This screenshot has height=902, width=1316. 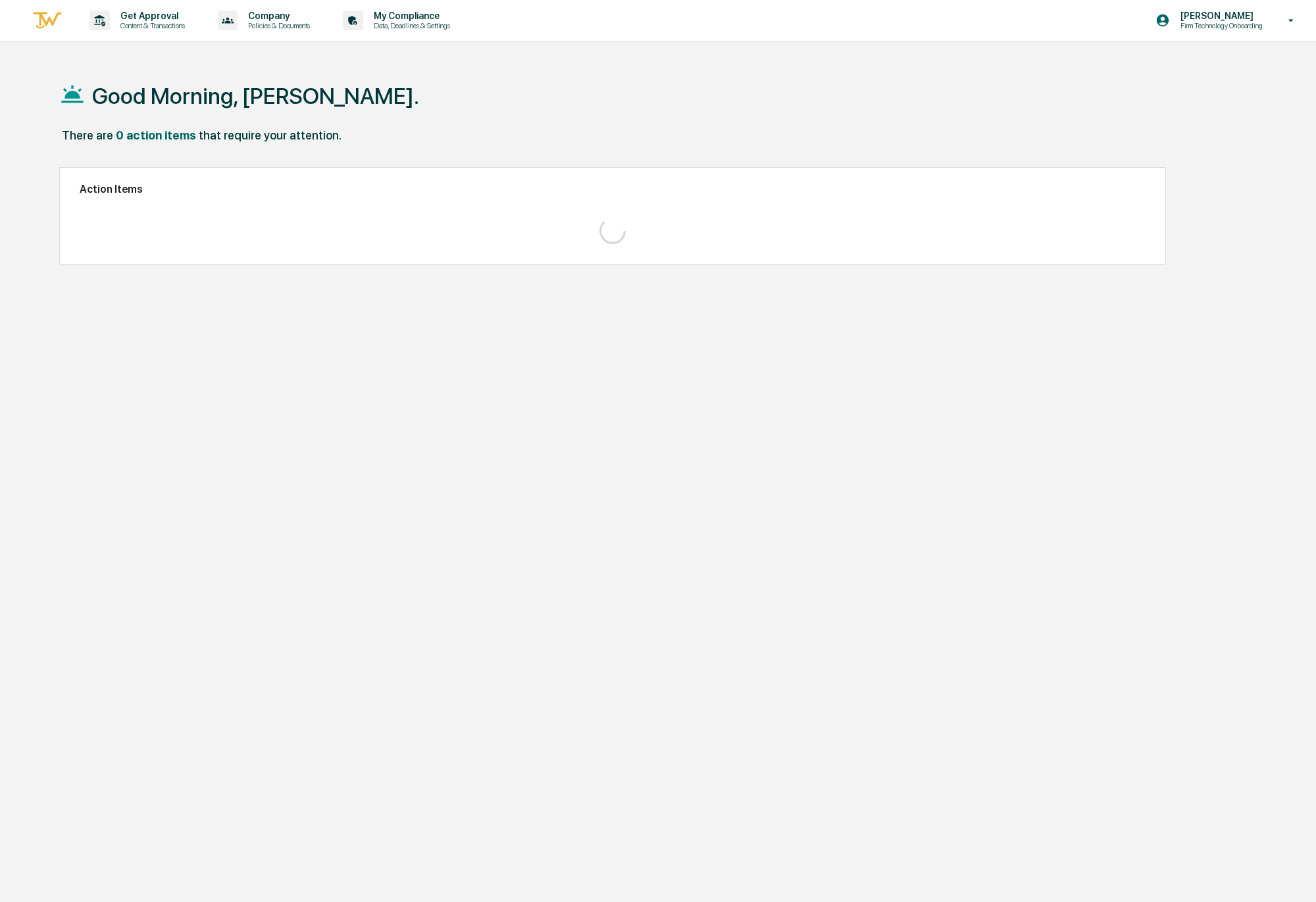 What do you see at coordinates (277, 16) in the screenshot?
I see `p: Company` at bounding box center [277, 16].